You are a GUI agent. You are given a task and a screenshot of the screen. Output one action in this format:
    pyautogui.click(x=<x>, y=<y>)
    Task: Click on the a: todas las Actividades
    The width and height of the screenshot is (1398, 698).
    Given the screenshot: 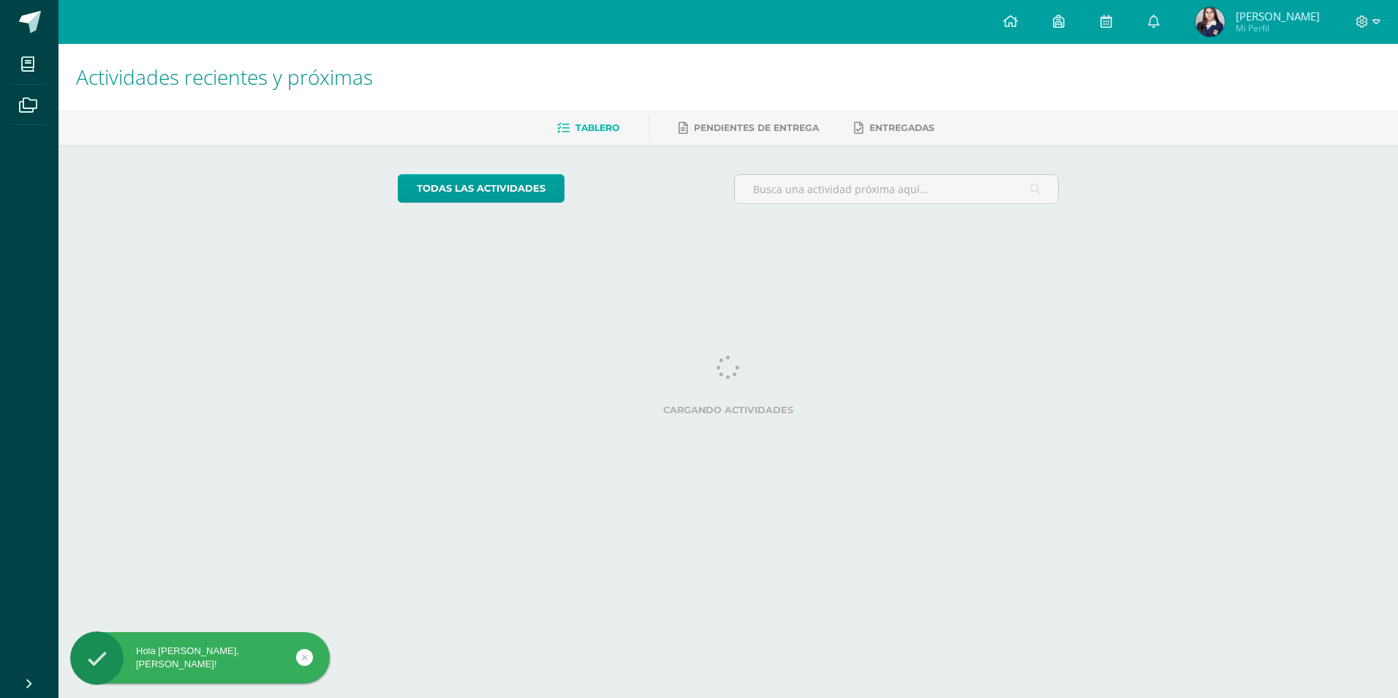 What is the action you would take?
    pyautogui.click(x=481, y=188)
    